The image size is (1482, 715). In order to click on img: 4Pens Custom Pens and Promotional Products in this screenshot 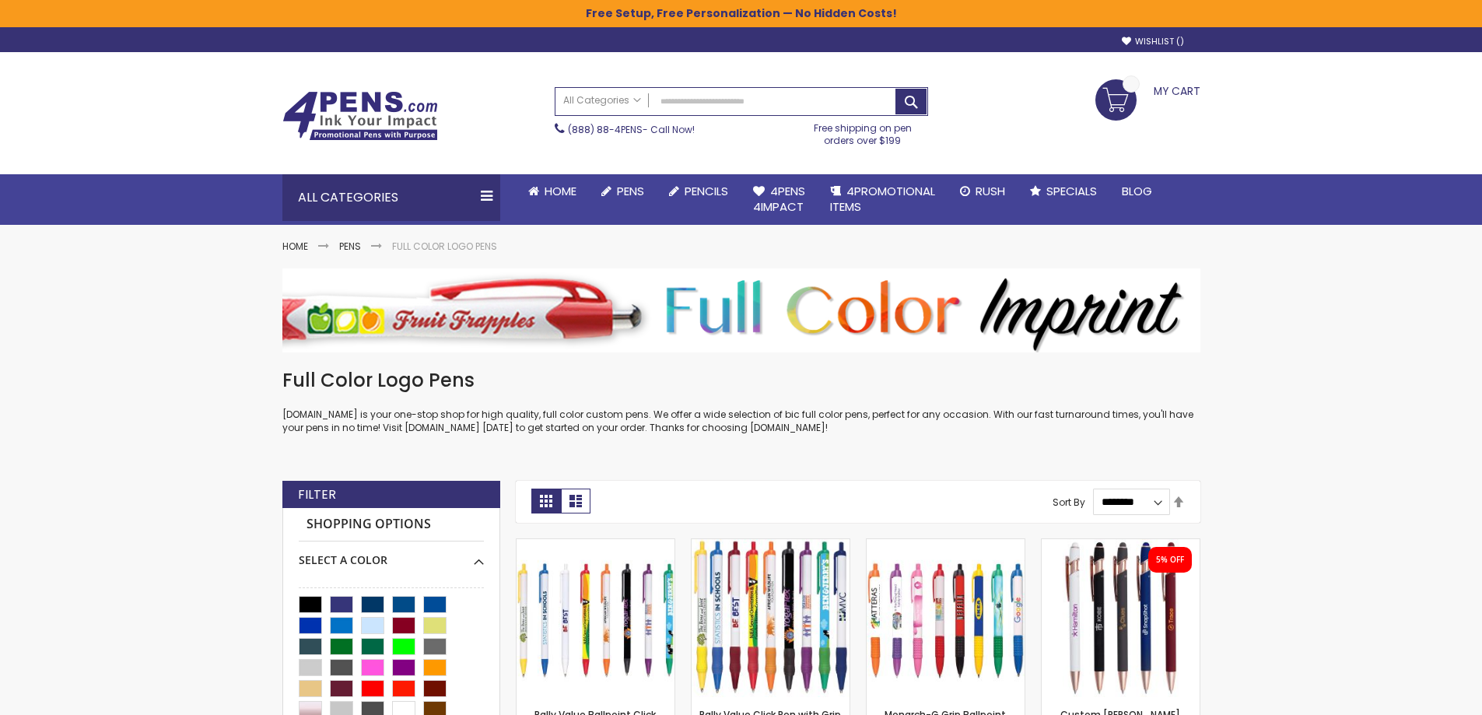, I will do `click(360, 116)`.